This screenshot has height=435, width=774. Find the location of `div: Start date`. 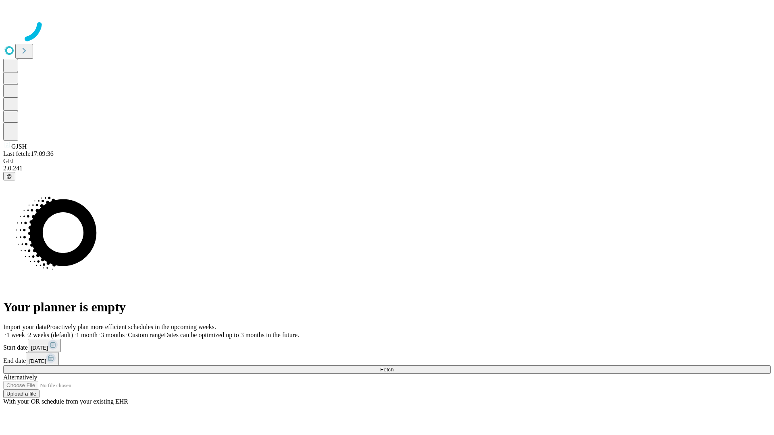

div: Start date is located at coordinates (387, 345).